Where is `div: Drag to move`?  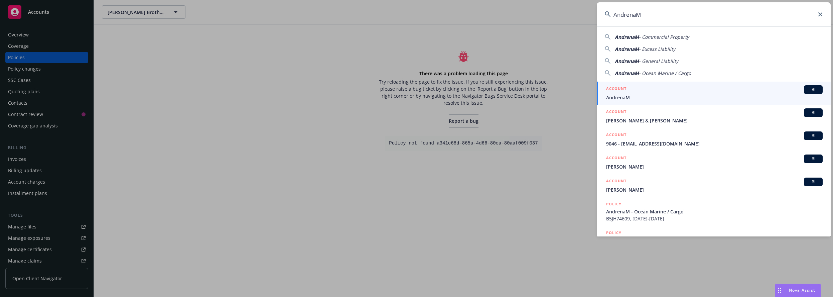 div: Drag to move is located at coordinates (779, 290).